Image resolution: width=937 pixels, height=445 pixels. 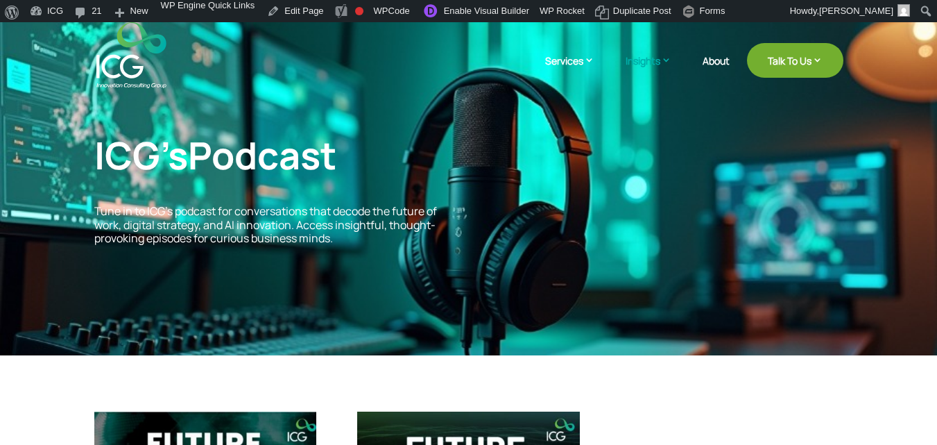 I want to click on a: About, so click(x=716, y=71).